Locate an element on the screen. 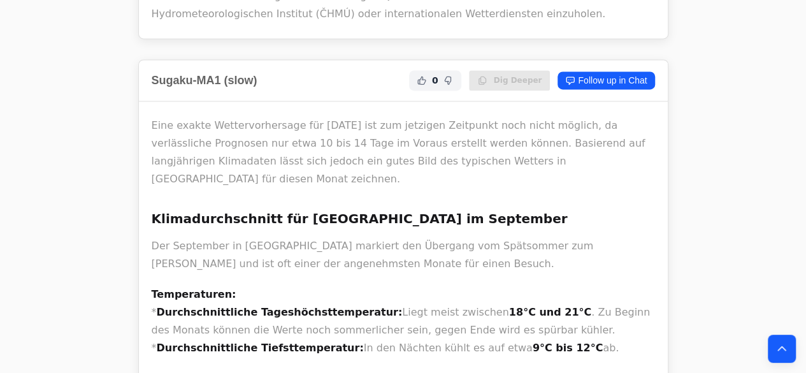  h2: Sugaku-MA1 (slow) is located at coordinates (204, 80).